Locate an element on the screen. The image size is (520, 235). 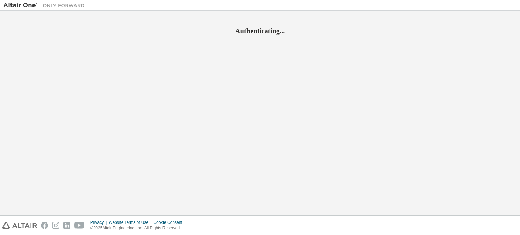
img: linkedin.svg is located at coordinates (67, 225).